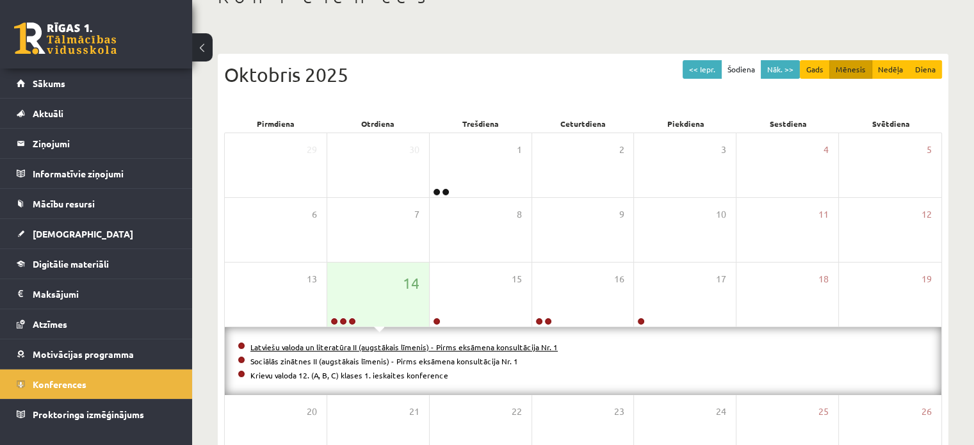 The image size is (974, 445). What do you see at coordinates (891, 124) in the screenshot?
I see `div: Svētdiena` at bounding box center [891, 124].